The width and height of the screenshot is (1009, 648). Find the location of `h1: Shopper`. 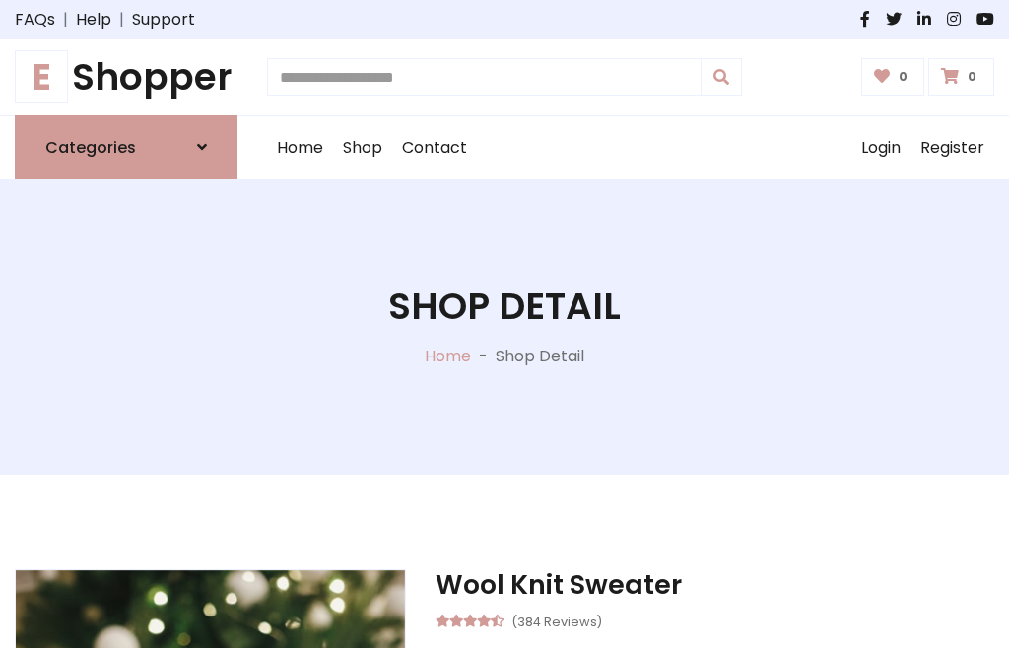

h1: Shopper is located at coordinates (126, 77).